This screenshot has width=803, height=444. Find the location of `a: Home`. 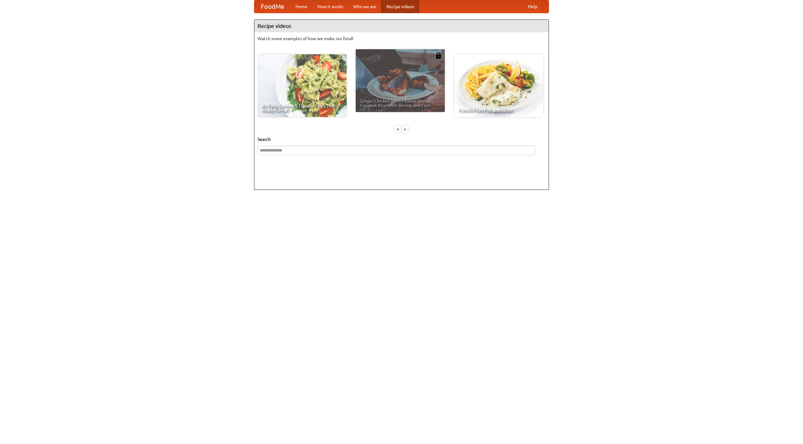

a: Home is located at coordinates (301, 7).